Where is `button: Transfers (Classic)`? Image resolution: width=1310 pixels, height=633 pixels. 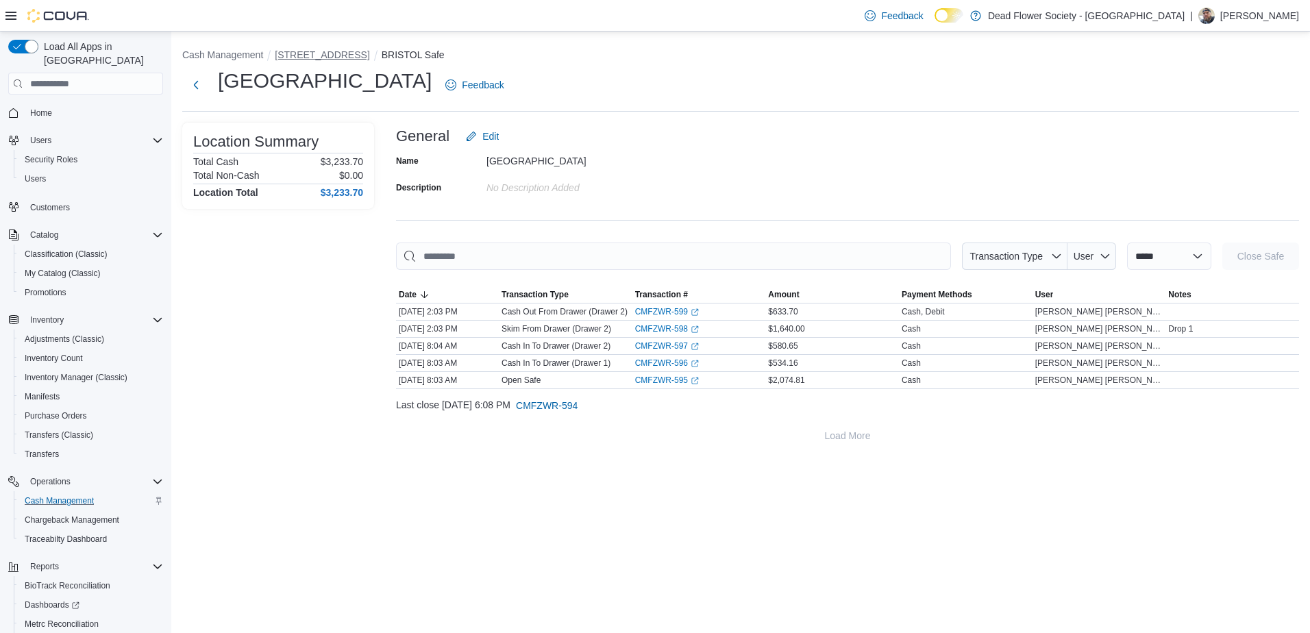 button: Transfers (Classic) is located at coordinates (91, 435).